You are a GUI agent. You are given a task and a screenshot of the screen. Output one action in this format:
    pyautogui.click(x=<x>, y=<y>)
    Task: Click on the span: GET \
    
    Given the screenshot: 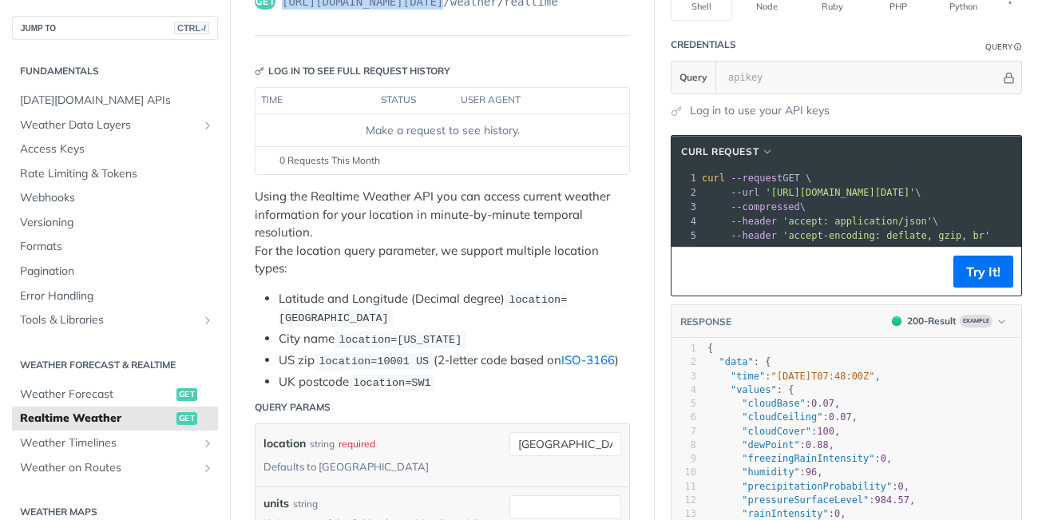 What is the action you would take?
    pyautogui.click(x=756, y=178)
    